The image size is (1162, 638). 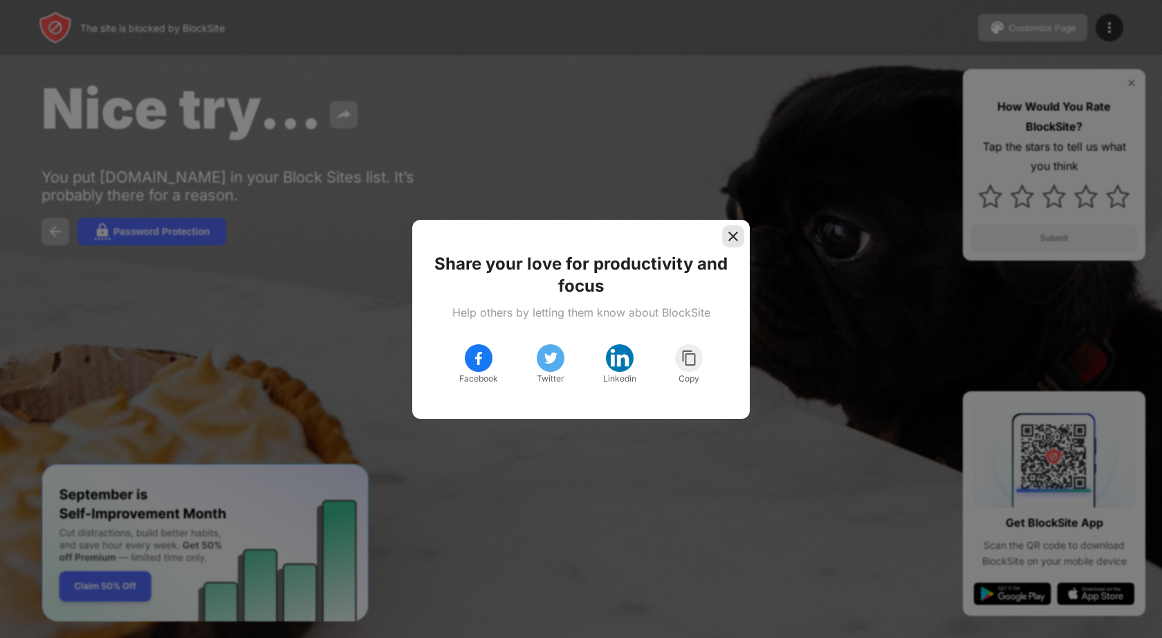 I want to click on div: Facebook, so click(x=479, y=379).